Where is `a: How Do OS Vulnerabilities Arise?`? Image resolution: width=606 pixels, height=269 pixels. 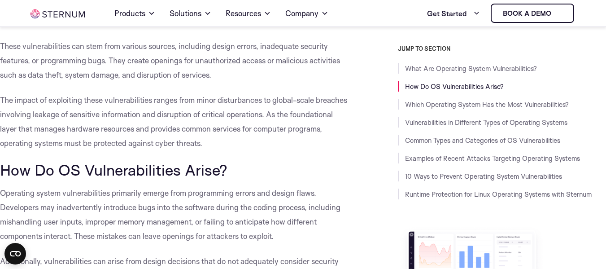 a: How Do OS Vulnerabilities Arise? is located at coordinates (454, 86).